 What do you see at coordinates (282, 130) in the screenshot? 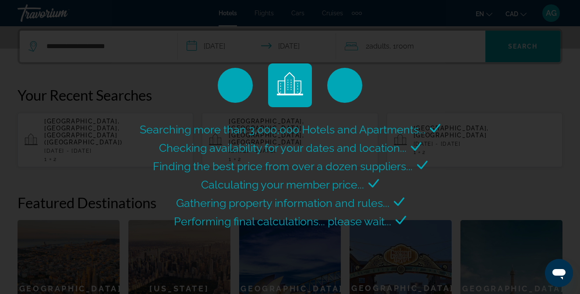
I see `span: Searching more than 3,000,000 Hotels and Apartments...` at bounding box center [282, 130].